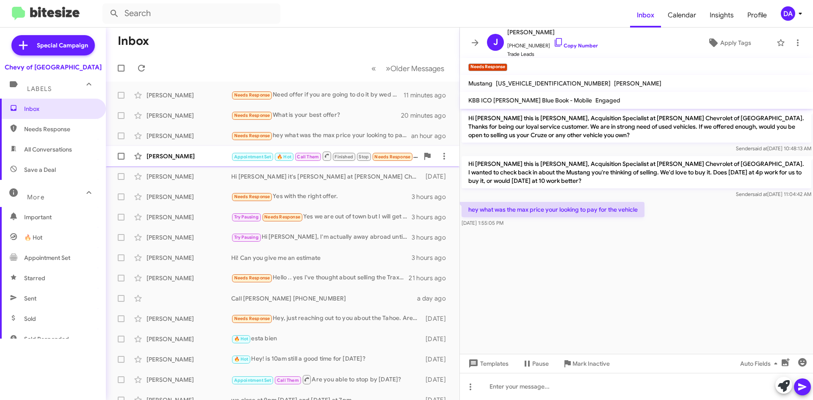 The image size is (813, 400). What do you see at coordinates (788, 14) in the screenshot?
I see `button: DA` at bounding box center [788, 14].